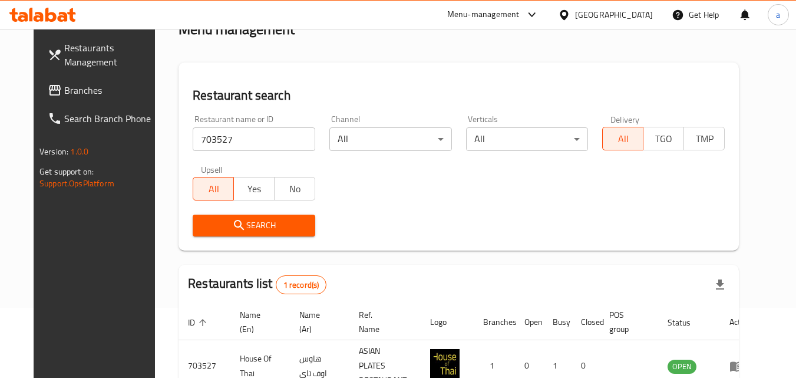  I want to click on span: a, so click(777, 15).